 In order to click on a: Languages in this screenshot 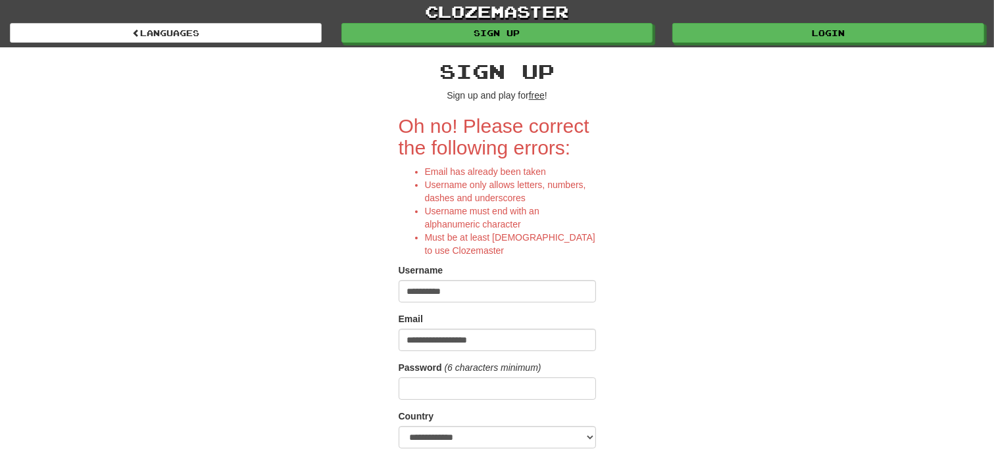, I will do `click(166, 33)`.